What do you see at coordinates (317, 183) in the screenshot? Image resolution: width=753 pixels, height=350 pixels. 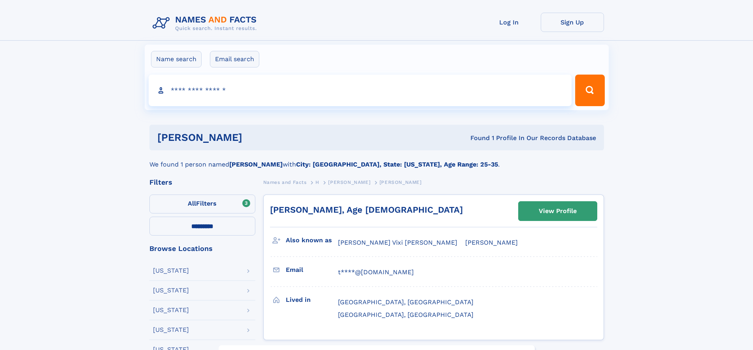 I see `span: H` at bounding box center [317, 183].